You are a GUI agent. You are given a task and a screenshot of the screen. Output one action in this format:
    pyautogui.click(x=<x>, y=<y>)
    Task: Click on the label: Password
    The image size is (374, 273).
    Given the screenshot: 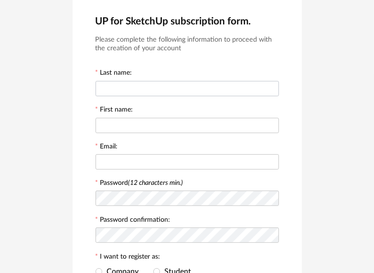 What is the action you would take?
    pyautogui.click(x=142, y=183)
    